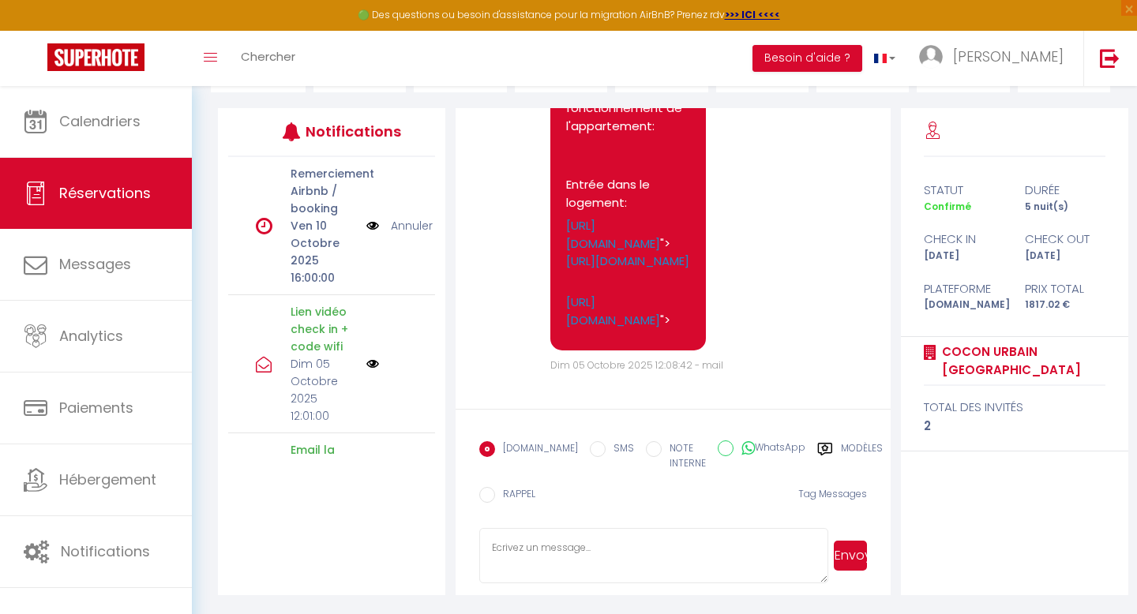  I want to click on label: NOTE INTERNE, so click(683, 456).